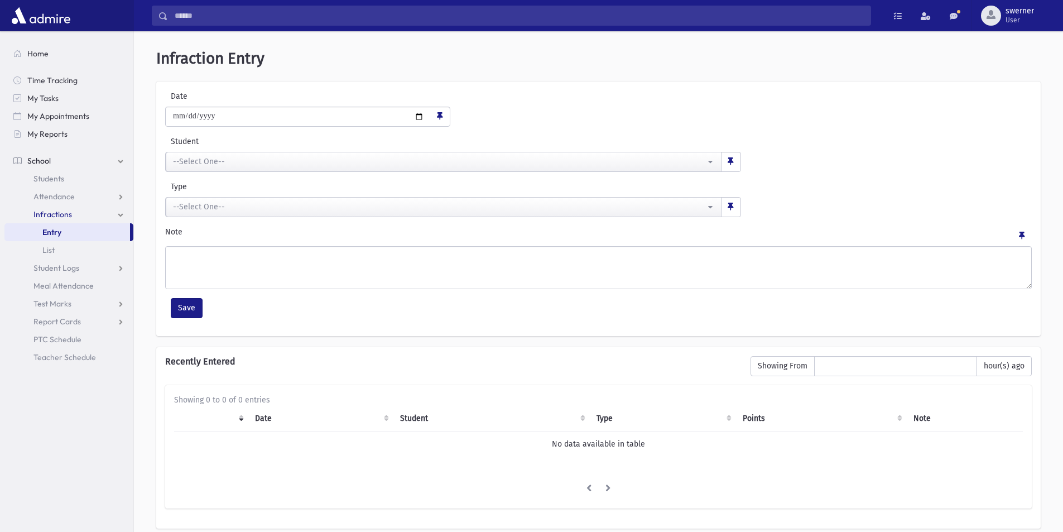 This screenshot has height=532, width=1063. What do you see at coordinates (69, 357) in the screenshot?
I see `a: Teacher Schedule` at bounding box center [69, 357].